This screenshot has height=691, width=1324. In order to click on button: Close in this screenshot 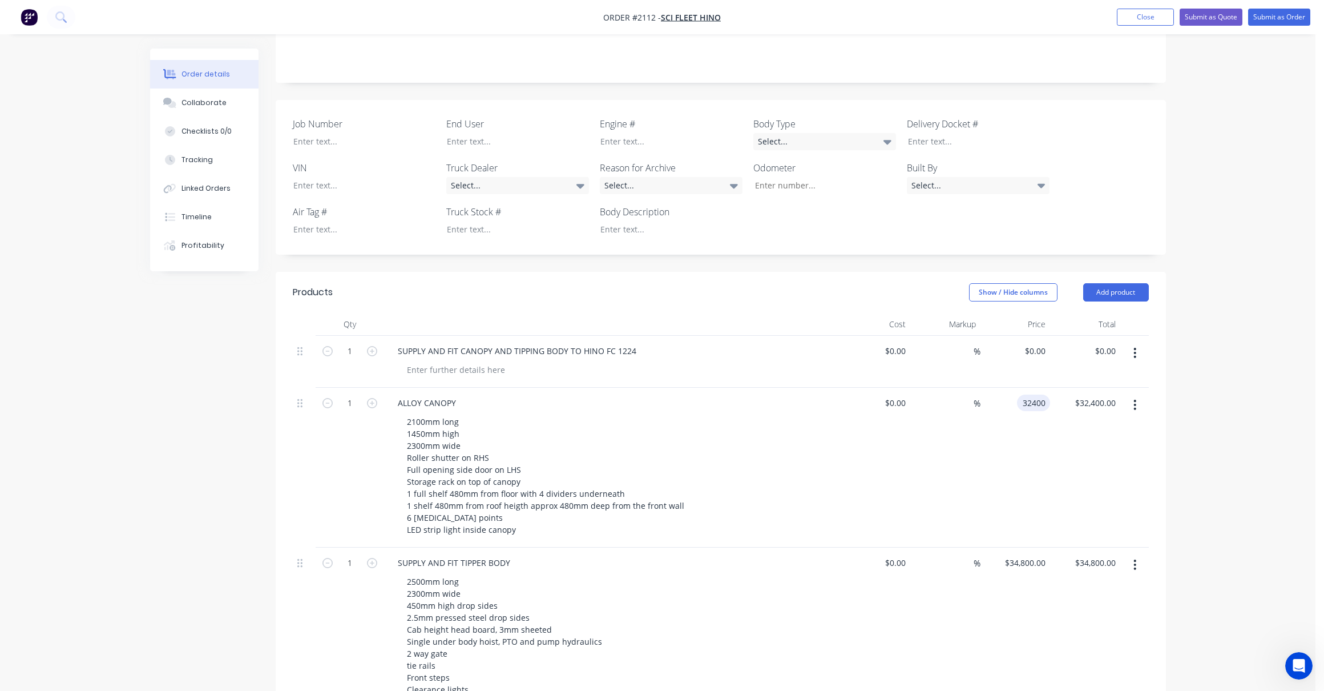, I will do `click(1146, 17)`.